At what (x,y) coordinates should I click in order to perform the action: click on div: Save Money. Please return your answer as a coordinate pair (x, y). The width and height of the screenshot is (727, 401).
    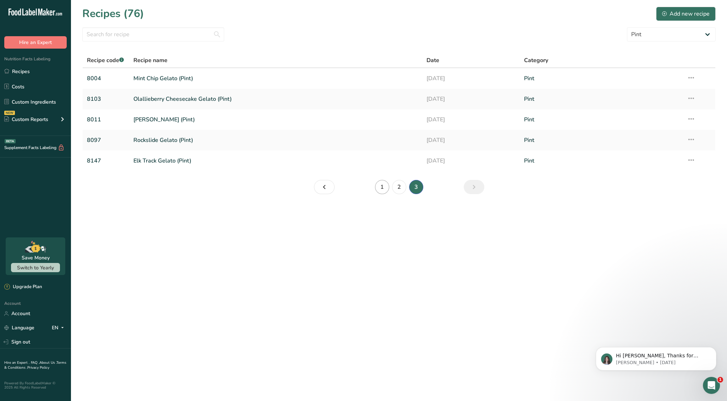
    Looking at the image, I should click on (35, 258).